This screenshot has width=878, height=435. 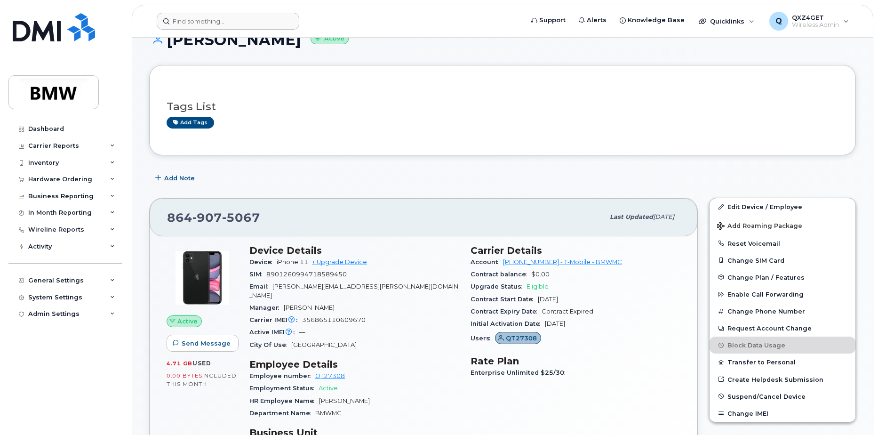 I want to click on span: Suspend/Cancel Device, so click(x=767, y=396).